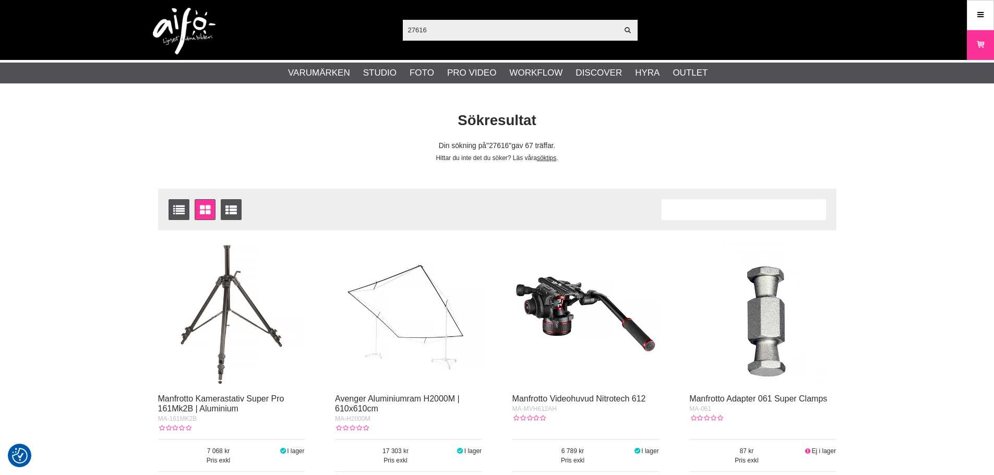 This screenshot has height=475, width=994. Describe the element at coordinates (471, 73) in the screenshot. I see `a: Pro Video` at that location.